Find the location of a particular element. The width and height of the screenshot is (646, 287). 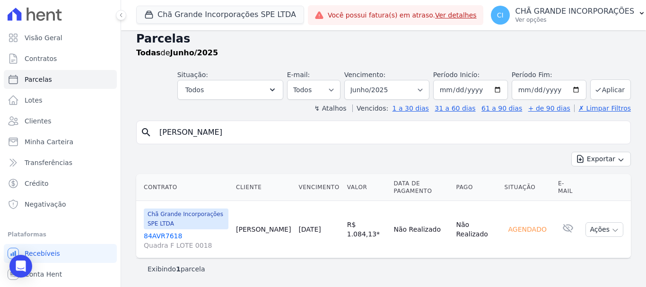

p: Ver opções is located at coordinates (575, 20).